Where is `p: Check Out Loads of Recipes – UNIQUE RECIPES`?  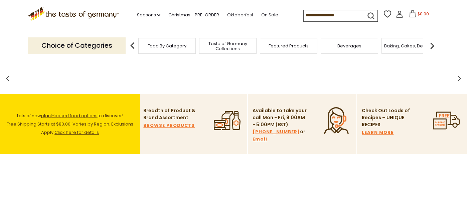 p: Check Out Loads of Recipes – UNIQUE RECIPES is located at coordinates (386, 118).